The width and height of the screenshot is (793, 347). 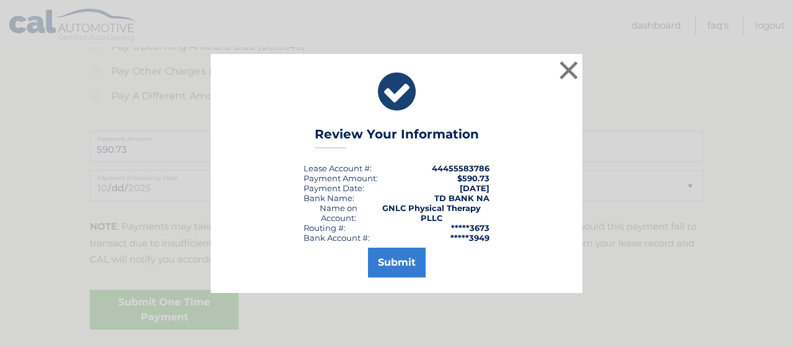 What do you see at coordinates (397, 137) in the screenshot?
I see `h3: Review Your Information` at bounding box center [397, 137].